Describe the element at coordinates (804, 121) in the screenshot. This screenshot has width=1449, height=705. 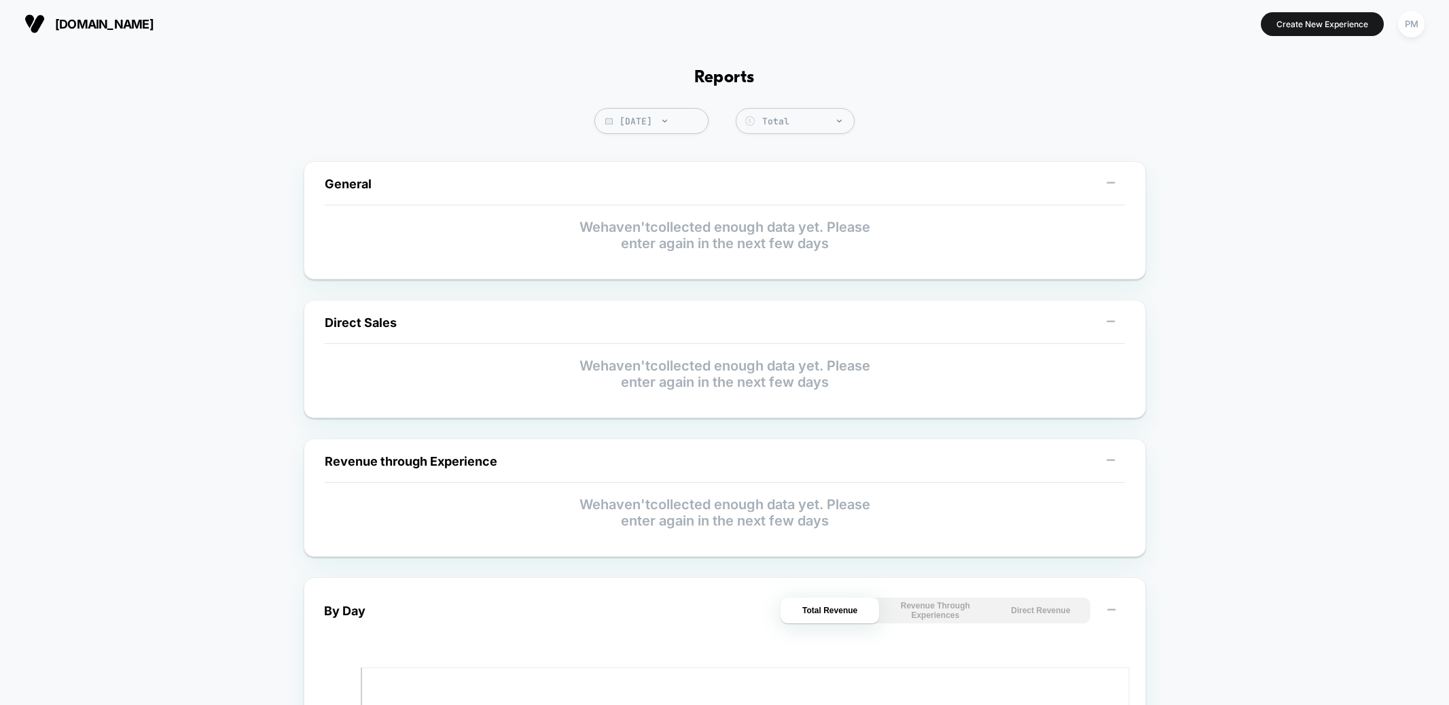
I see `div: Total` at that location.